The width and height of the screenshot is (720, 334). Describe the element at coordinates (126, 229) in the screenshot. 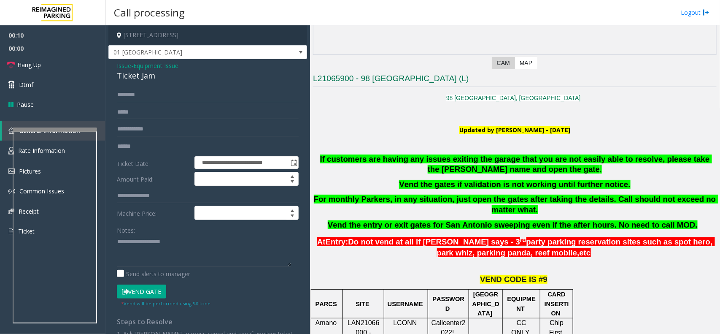

I see `label: Notes:` at that location.